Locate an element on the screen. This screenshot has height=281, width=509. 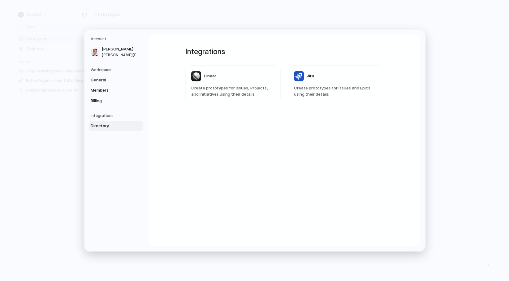
a: Billing is located at coordinates (116, 101).